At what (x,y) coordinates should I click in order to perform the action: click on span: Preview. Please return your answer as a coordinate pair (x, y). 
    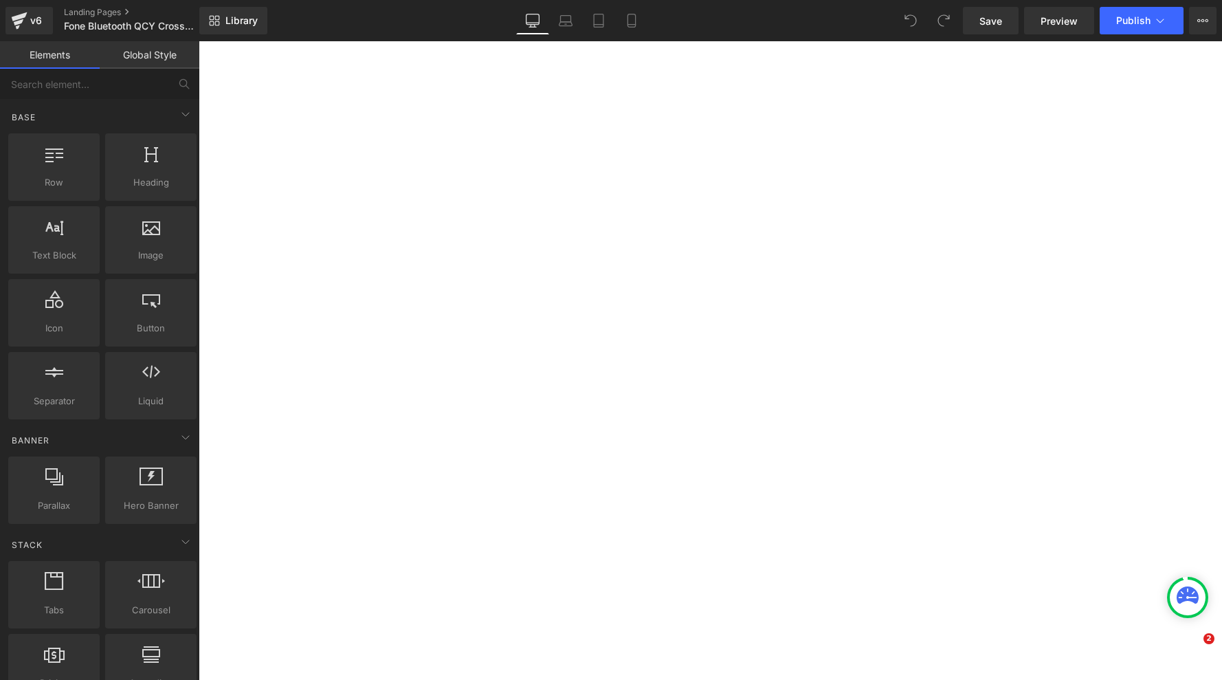
    Looking at the image, I should click on (1059, 21).